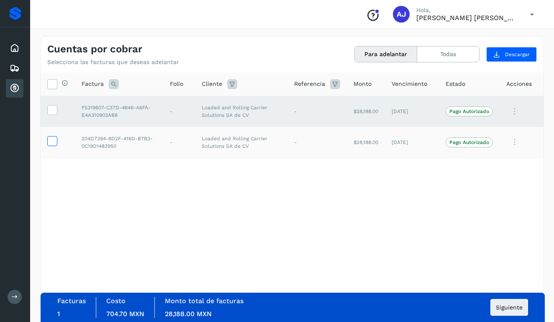  I want to click on span: 28,188.00 MXN, so click(188, 314).